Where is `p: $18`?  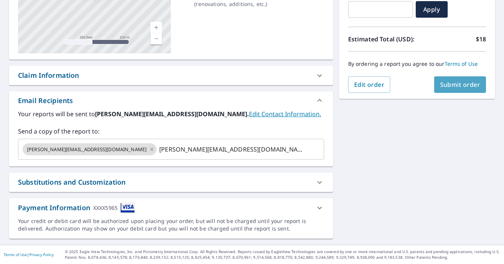 p: $18 is located at coordinates (481, 39).